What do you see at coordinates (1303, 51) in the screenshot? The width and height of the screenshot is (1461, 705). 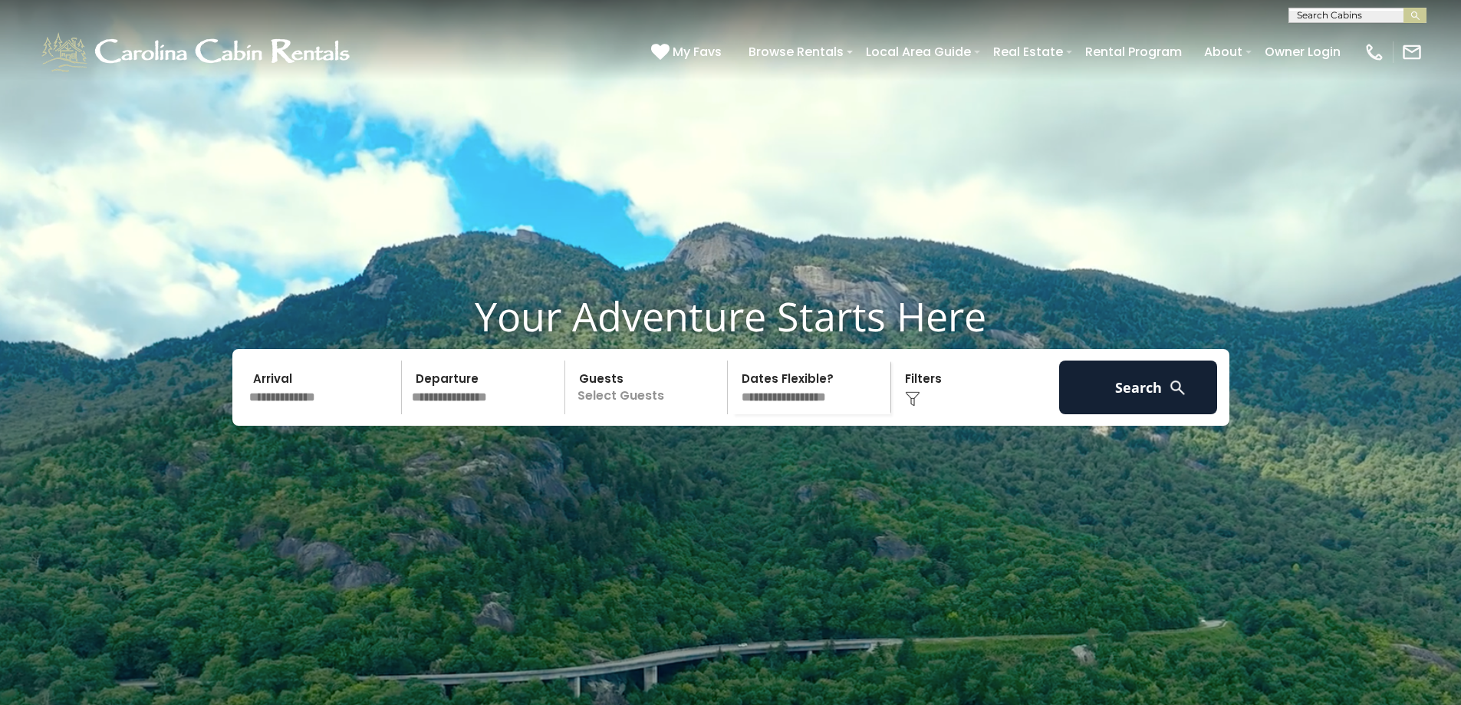 I see `a: Owner Login` at bounding box center [1303, 51].